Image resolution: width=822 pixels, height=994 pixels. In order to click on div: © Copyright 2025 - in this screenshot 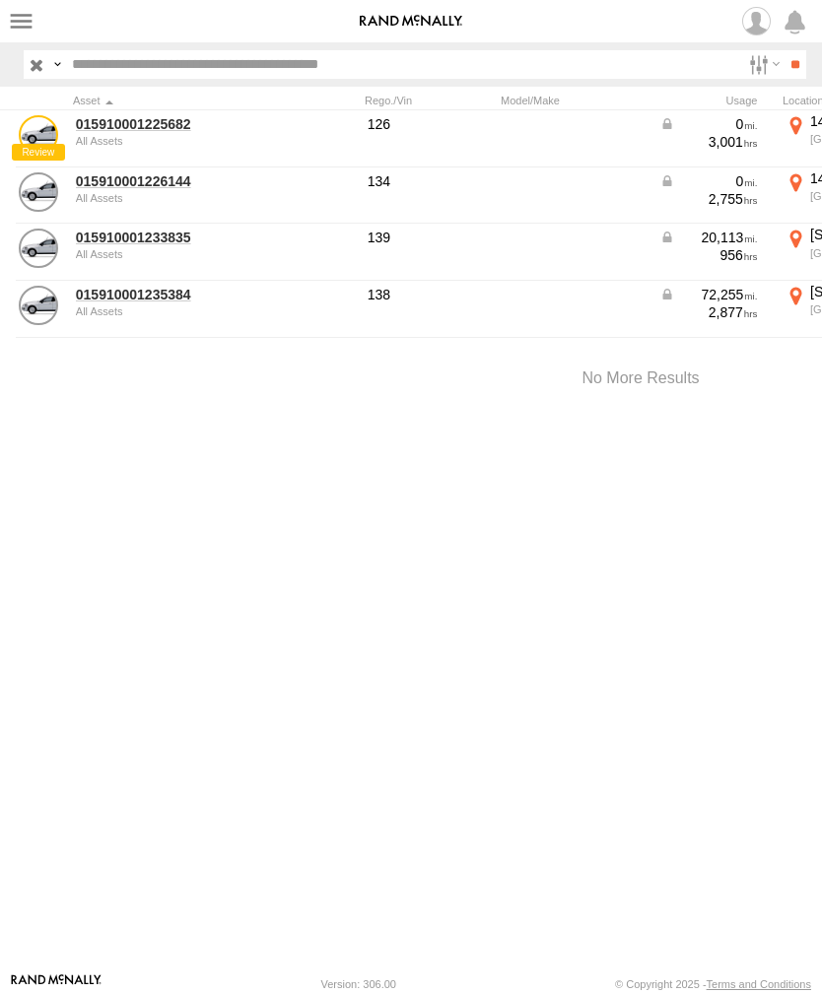, I will do `click(712, 984)`.